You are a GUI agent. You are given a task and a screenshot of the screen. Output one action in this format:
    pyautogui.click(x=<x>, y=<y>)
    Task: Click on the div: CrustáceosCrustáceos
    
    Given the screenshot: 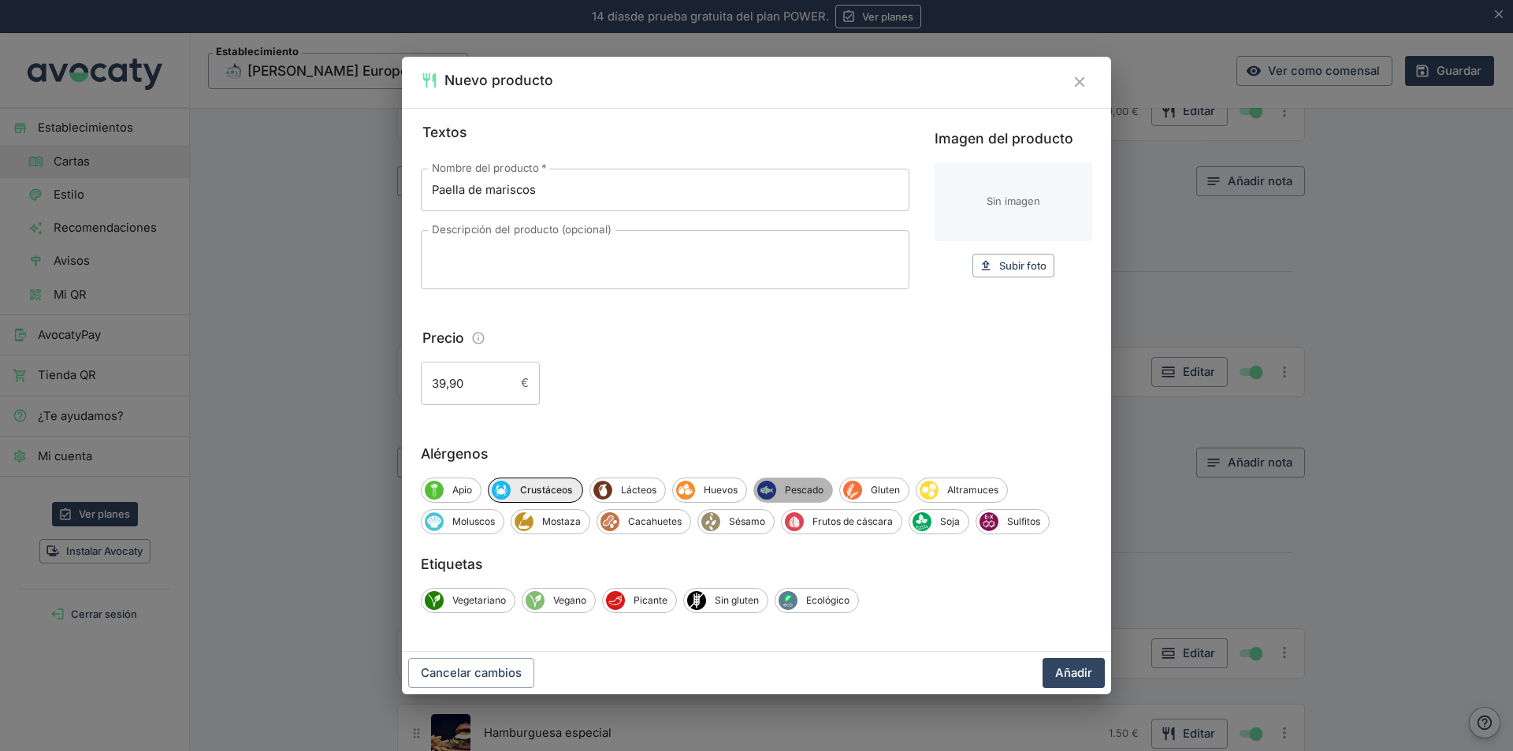 What is the action you would take?
    pyautogui.click(x=535, y=490)
    